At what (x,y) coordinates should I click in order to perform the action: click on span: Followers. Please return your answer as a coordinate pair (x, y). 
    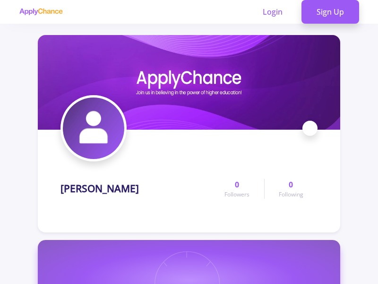
    Looking at the image, I should click on (237, 194).